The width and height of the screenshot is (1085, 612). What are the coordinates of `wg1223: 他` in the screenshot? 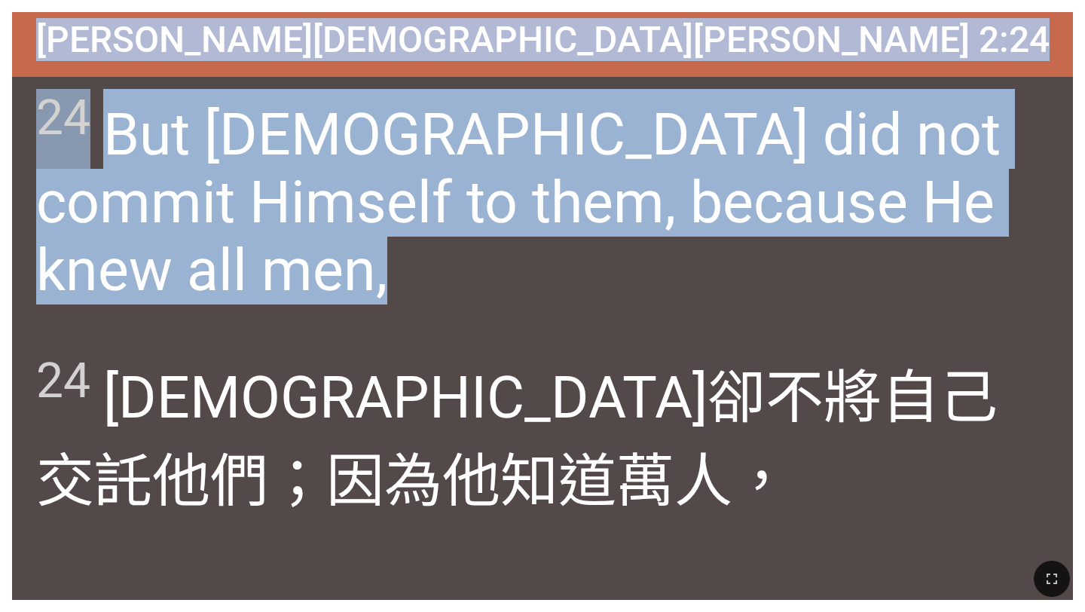 It's located at (616, 481).